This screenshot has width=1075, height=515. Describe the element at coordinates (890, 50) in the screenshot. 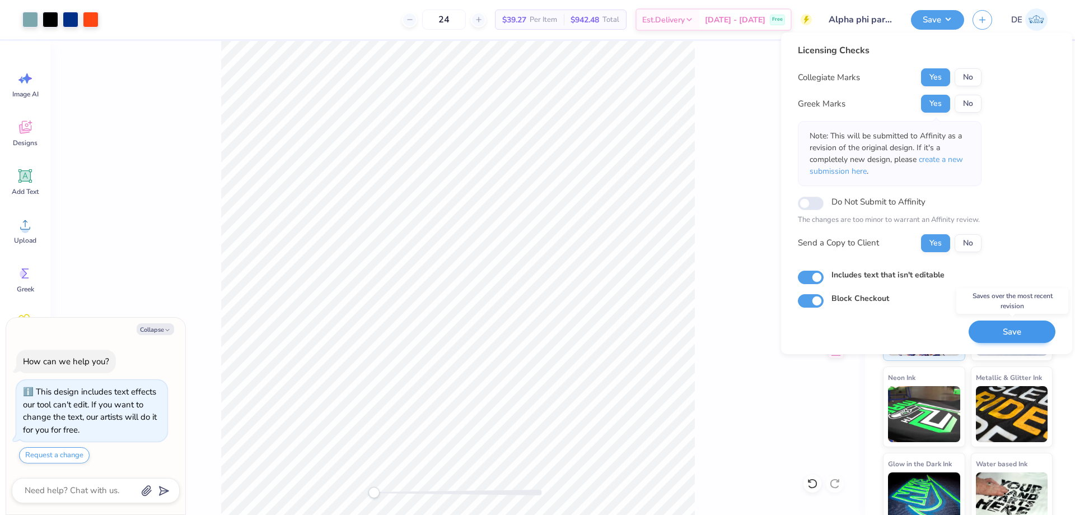

I see `div: Licensing Checks` at that location.